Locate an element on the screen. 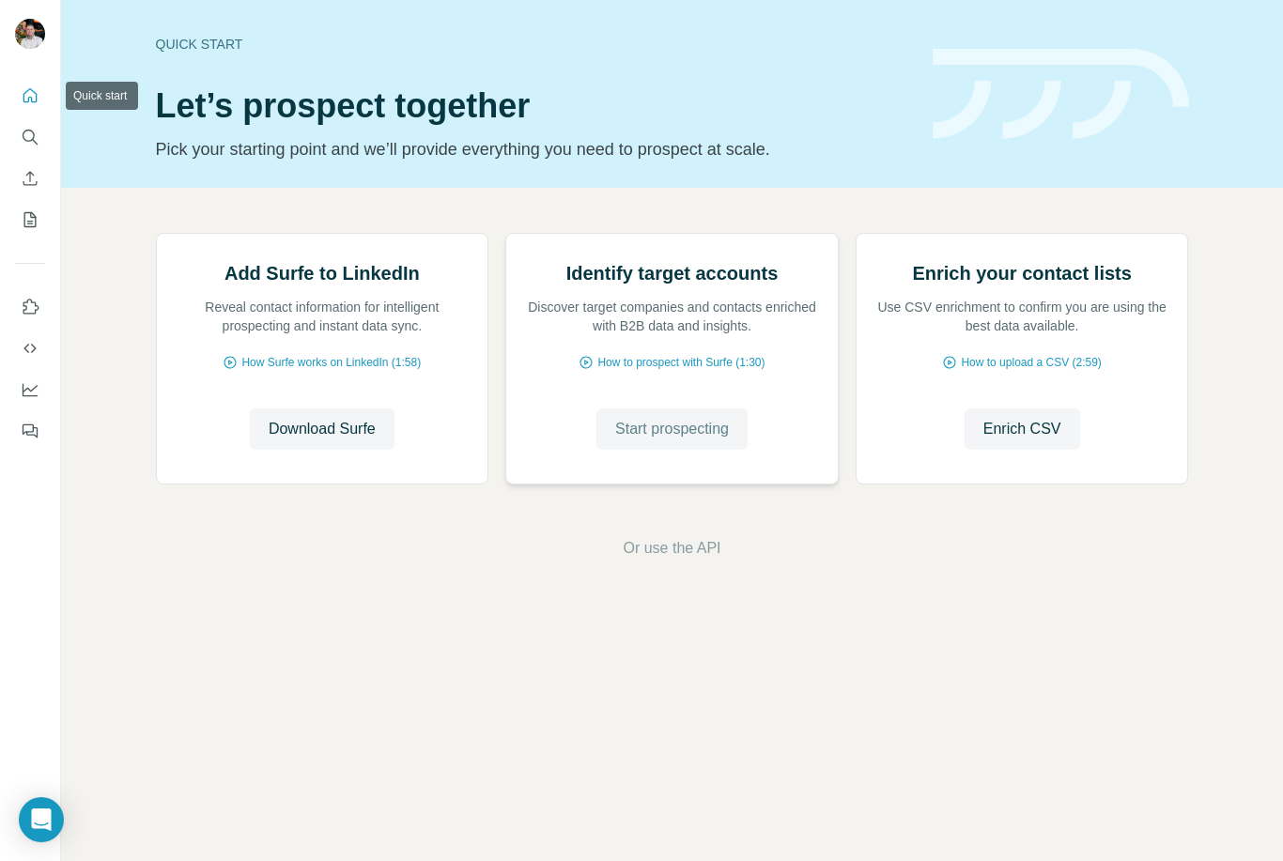 The height and width of the screenshot is (861, 1283). p: Use CSV enrichment to confirm you are using the best data available. is located at coordinates (1022, 317).